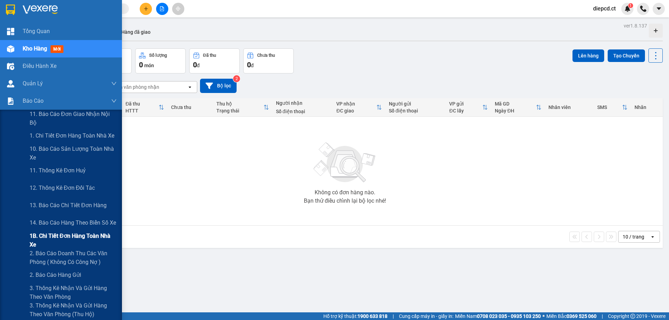  Describe the element at coordinates (39, 66) in the screenshot. I see `span: Điều hành xe` at that location.